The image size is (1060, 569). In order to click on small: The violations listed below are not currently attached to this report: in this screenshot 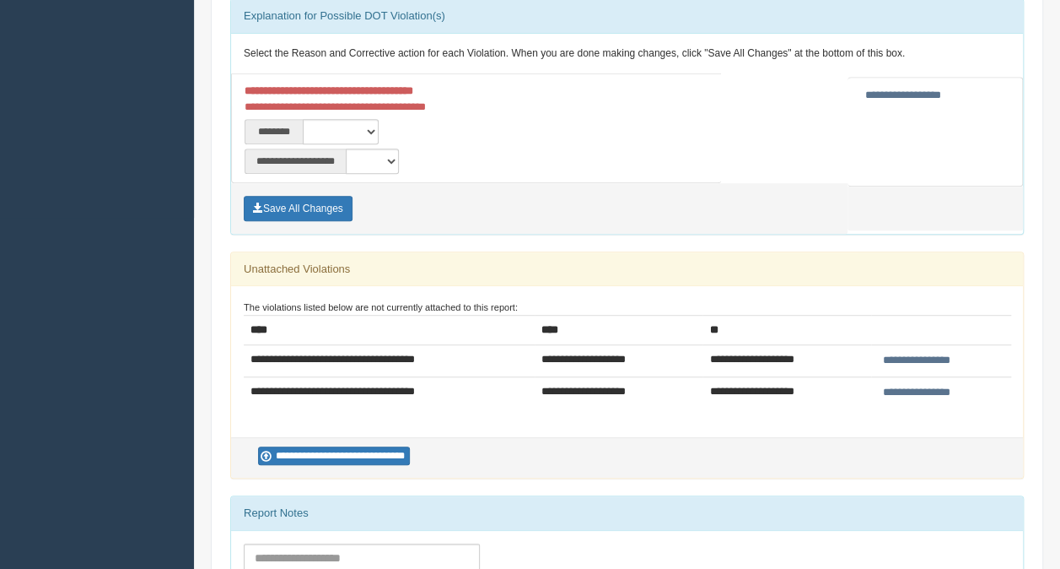, I will do `click(380, 307)`.